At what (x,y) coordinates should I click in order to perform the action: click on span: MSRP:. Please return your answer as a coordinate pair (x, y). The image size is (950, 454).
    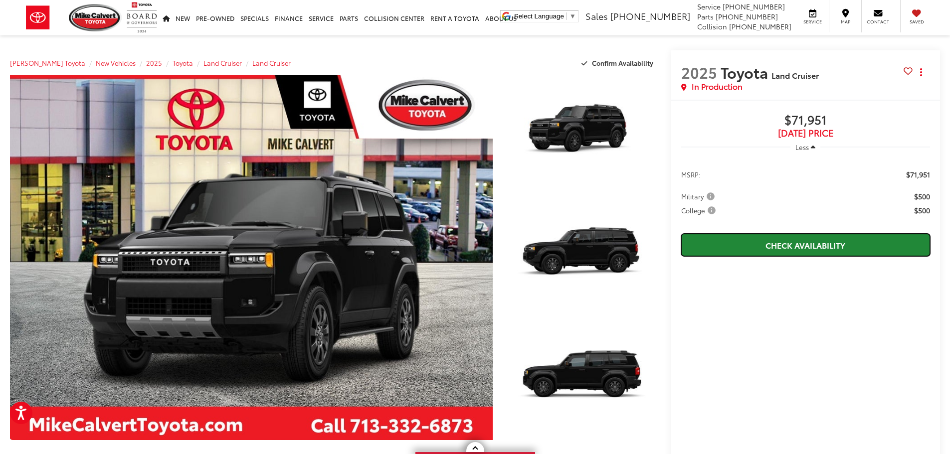
    Looking at the image, I should click on (691, 175).